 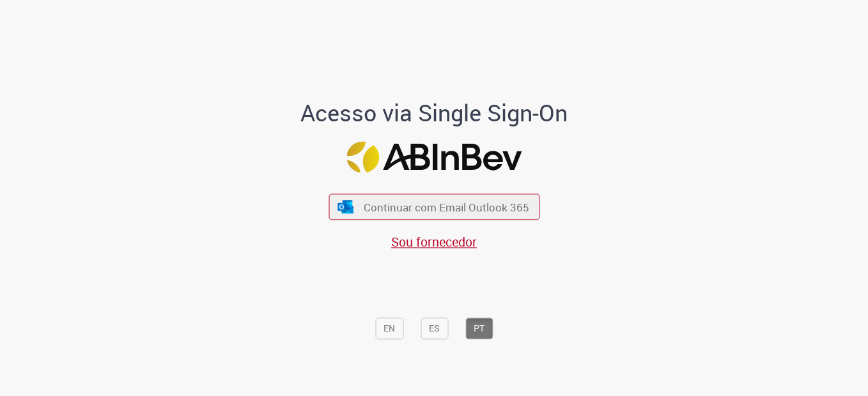 I want to click on span: Sou fornecedor, so click(x=434, y=242).